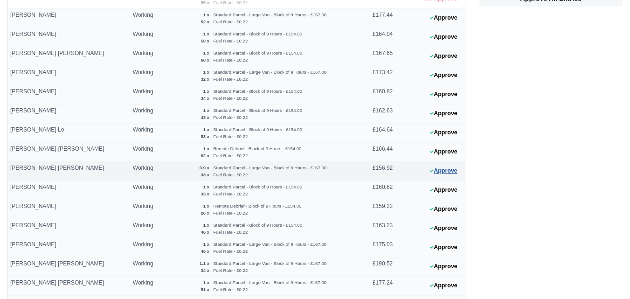  What do you see at coordinates (257, 206) in the screenshot?
I see `small: Remote Debrief - Block of 9 Hours - £154.00` at bounding box center [257, 206].